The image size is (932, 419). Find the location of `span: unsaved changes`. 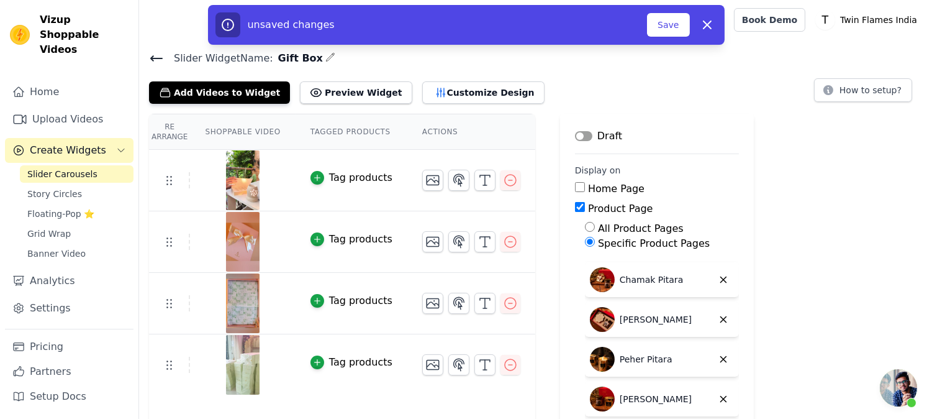

span: unsaved changes is located at coordinates (291, 24).